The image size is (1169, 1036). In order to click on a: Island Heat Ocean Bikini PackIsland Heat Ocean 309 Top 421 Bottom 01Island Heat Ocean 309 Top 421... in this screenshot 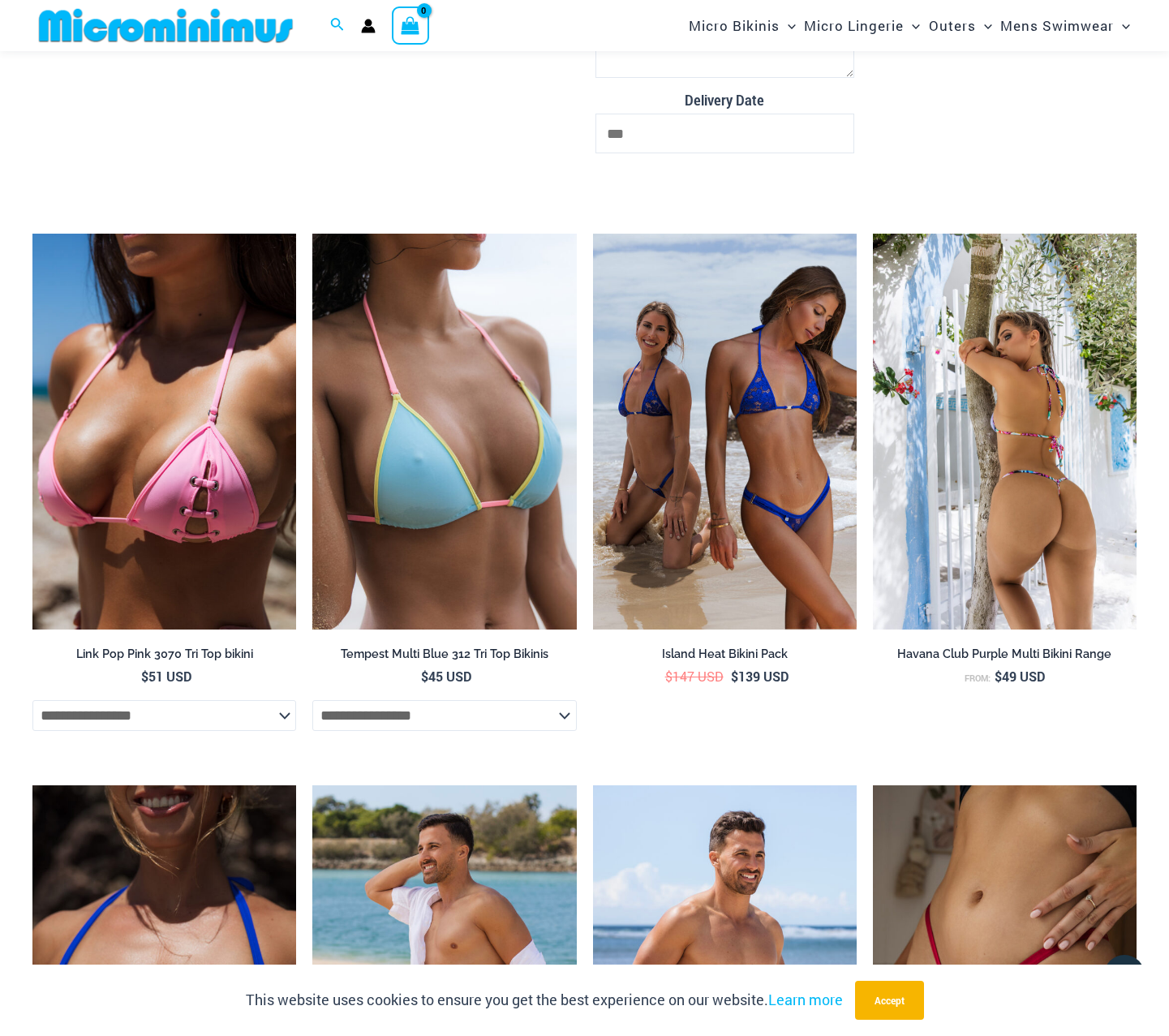, I will do `click(724, 431)`.